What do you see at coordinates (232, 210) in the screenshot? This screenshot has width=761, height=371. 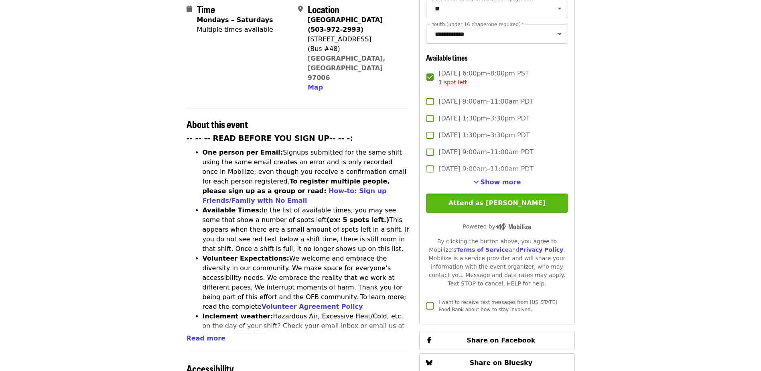 I see `strong: Available Times:` at bounding box center [232, 210].